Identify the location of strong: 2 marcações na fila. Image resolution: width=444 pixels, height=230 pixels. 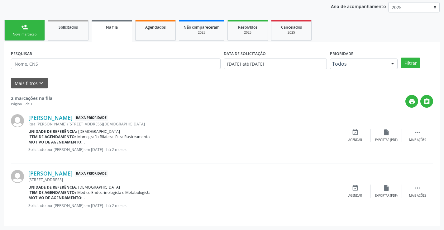
(31, 98).